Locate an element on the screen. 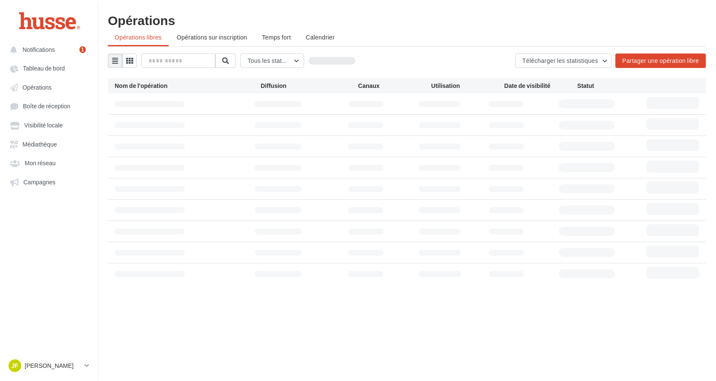 The height and width of the screenshot is (381, 716). span: Notifications is located at coordinates (39, 49).